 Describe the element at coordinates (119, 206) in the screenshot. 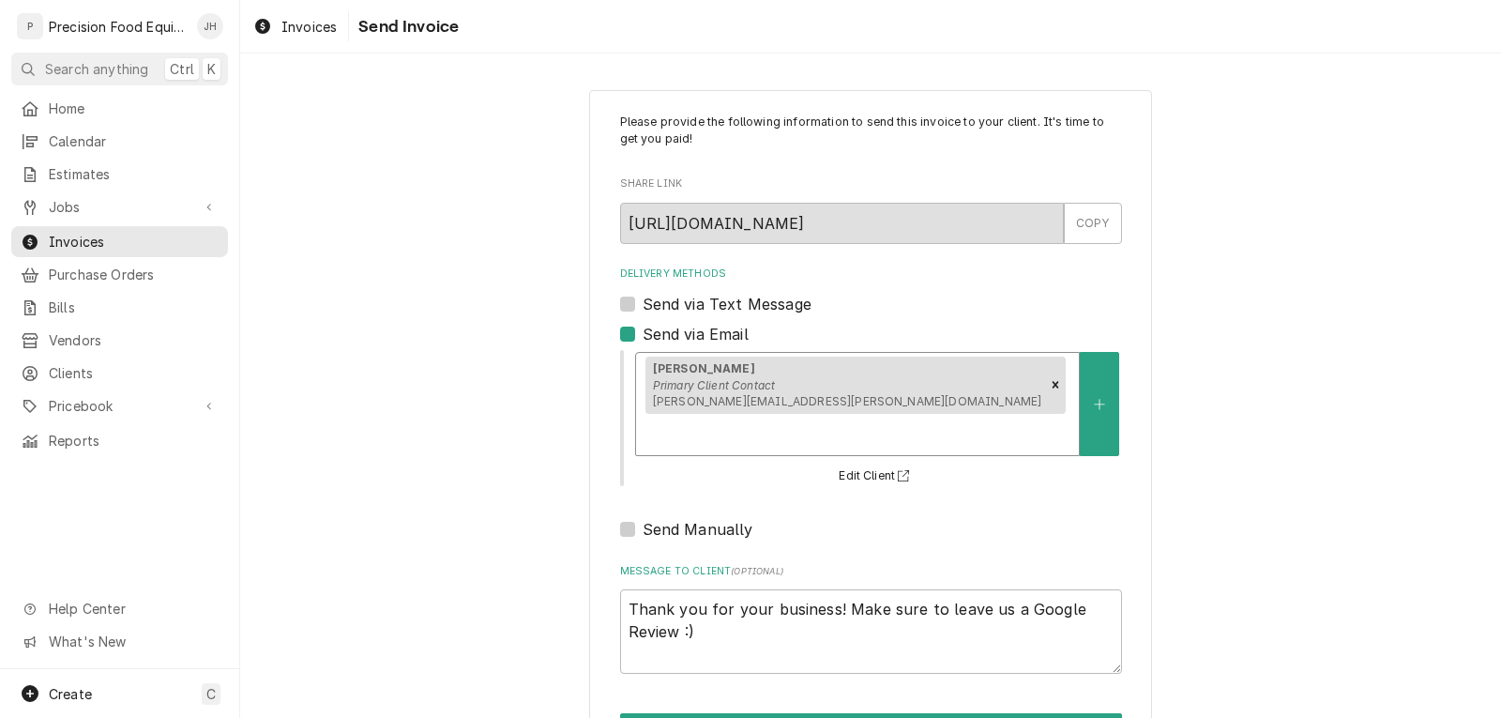

I see `span: Jobs` at that location.